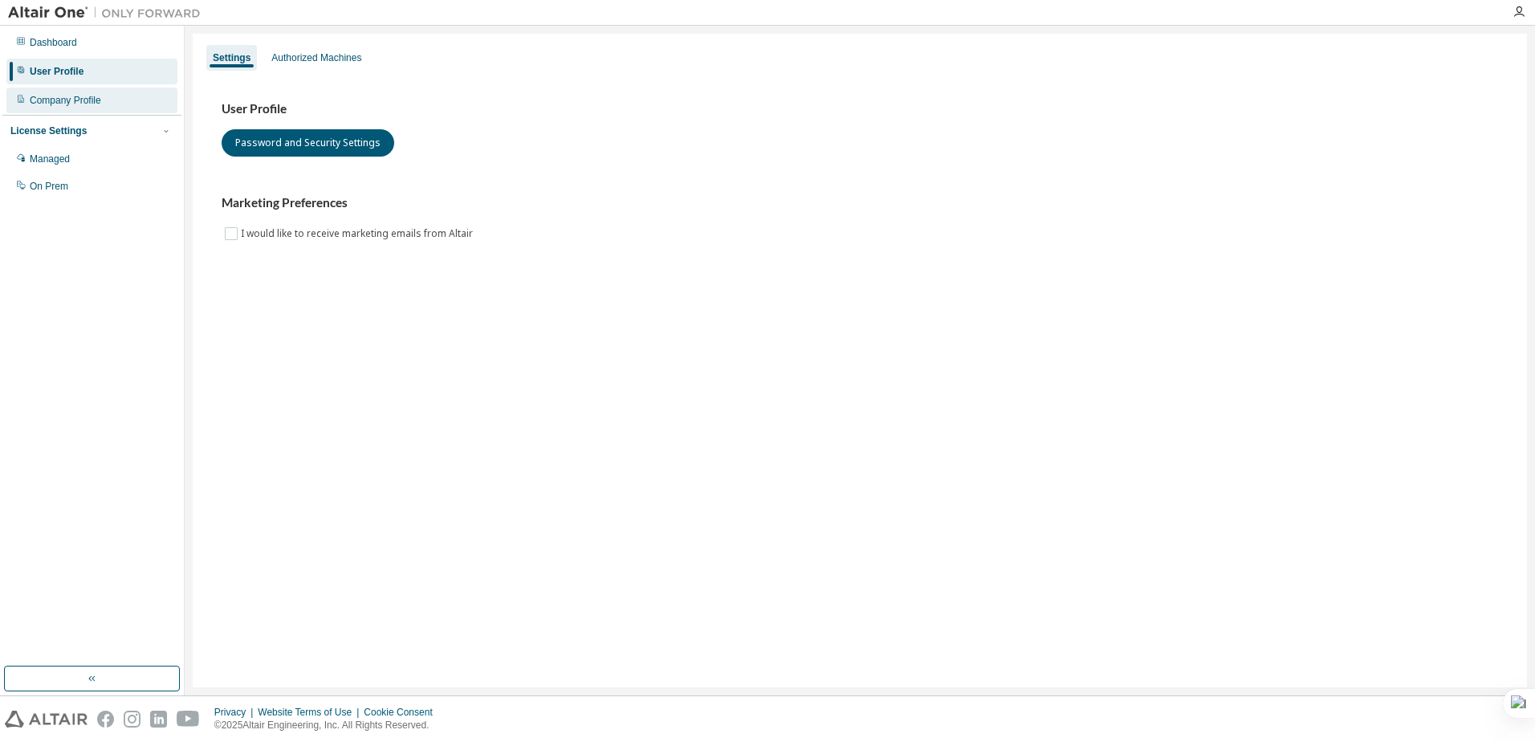 This screenshot has width=1535, height=742. What do you see at coordinates (188, 719) in the screenshot?
I see `img: youtube.svg` at bounding box center [188, 719].